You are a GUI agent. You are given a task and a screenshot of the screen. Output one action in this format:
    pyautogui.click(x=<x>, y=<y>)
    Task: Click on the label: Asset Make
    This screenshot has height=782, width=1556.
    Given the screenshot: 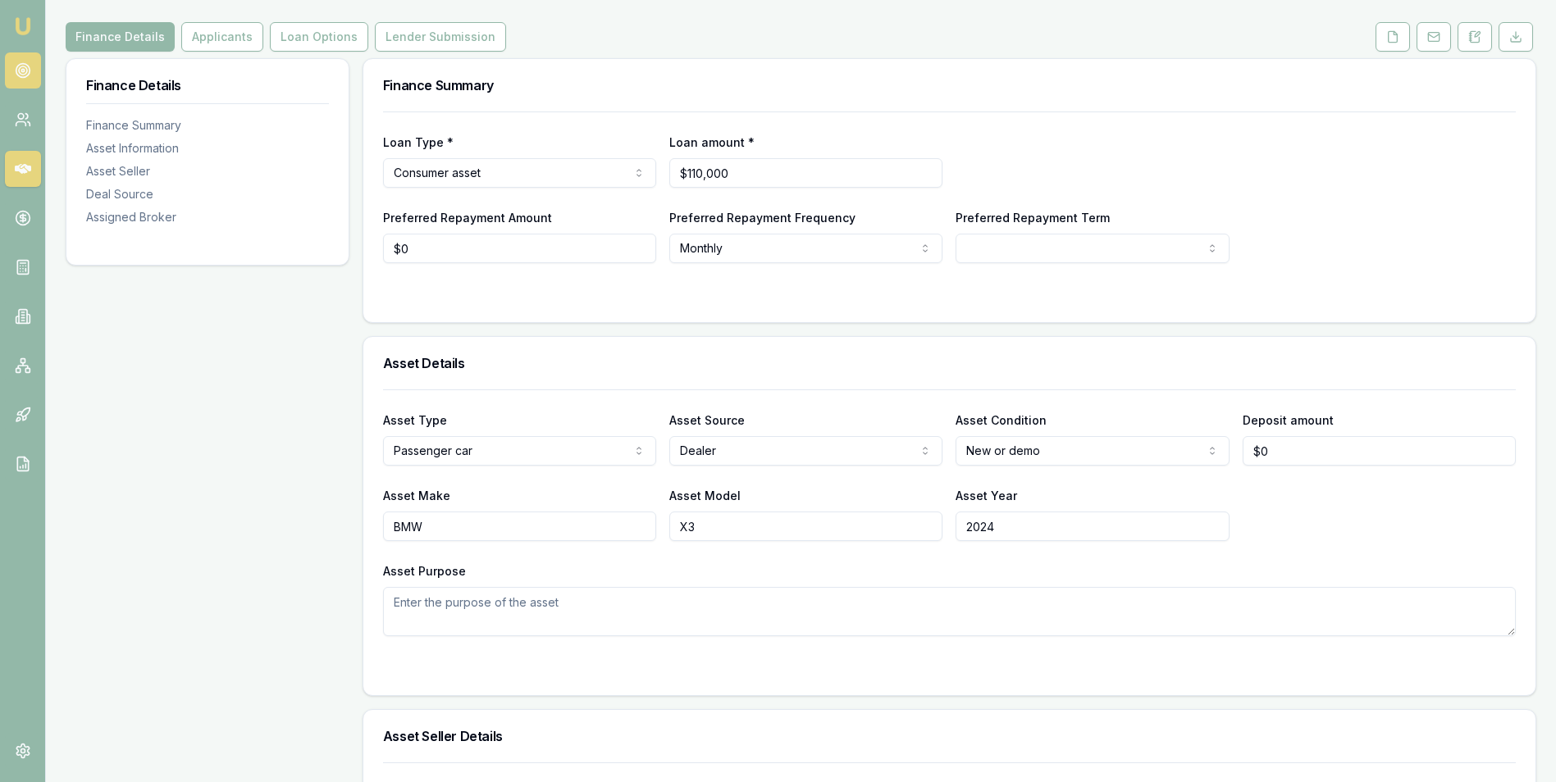 What is the action you would take?
    pyautogui.click(x=417, y=495)
    